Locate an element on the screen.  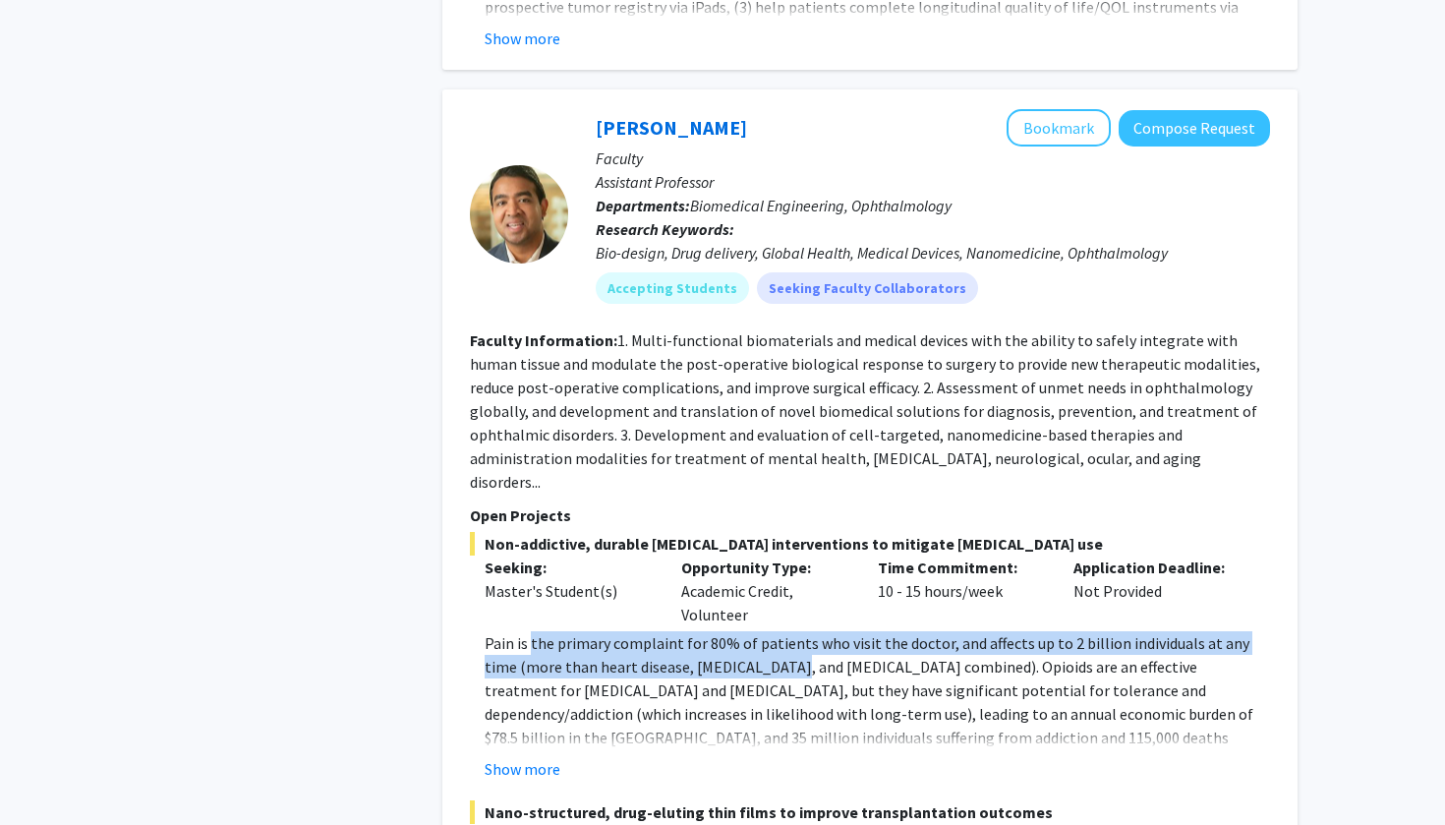
fg-read-more: 1. Multi-functional biomaterials and medical devices with the ability to safely integrate with hu... is located at coordinates (865, 411).